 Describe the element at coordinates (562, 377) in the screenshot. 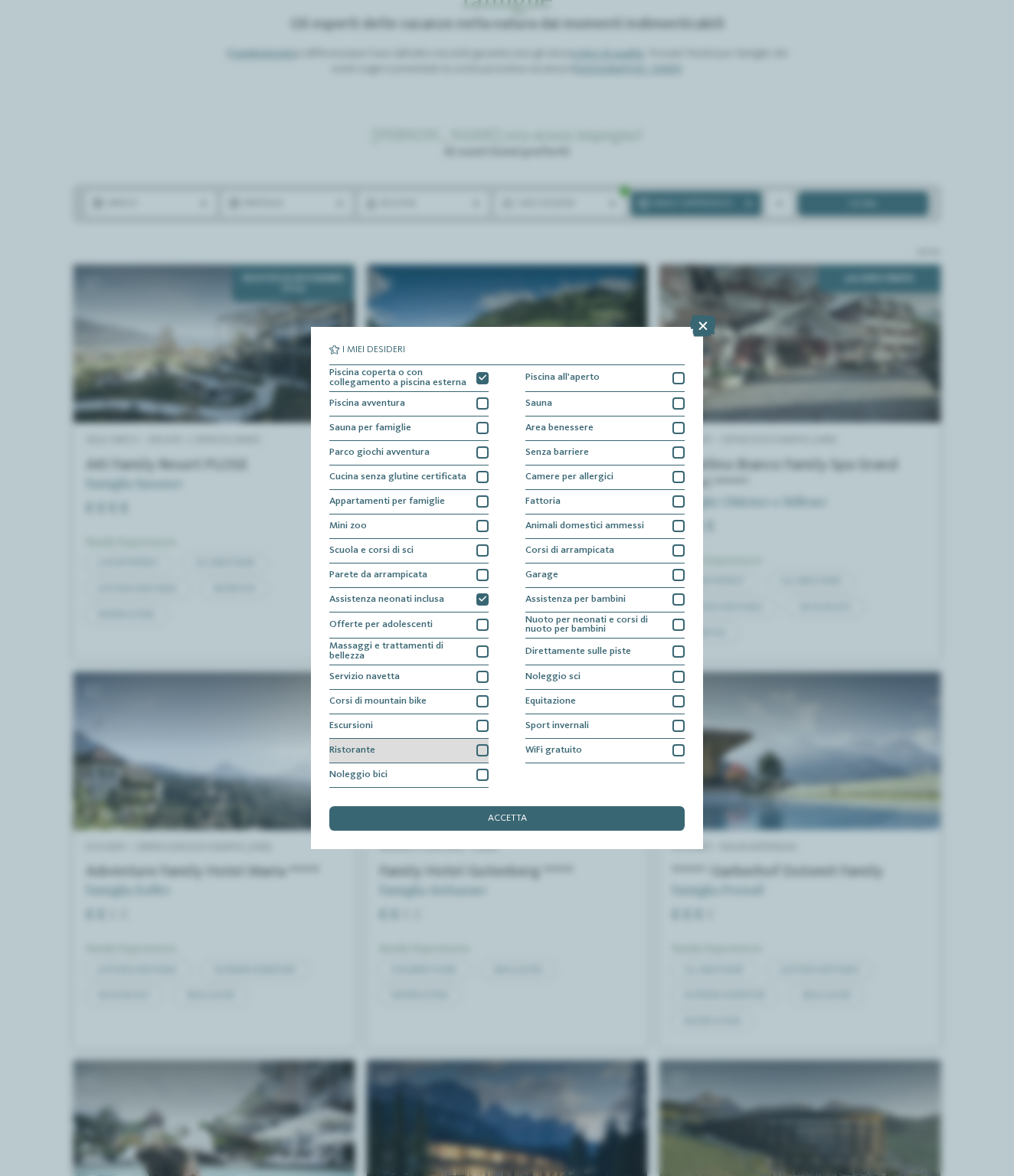

I see `span: Piscina all'aperto` at that location.